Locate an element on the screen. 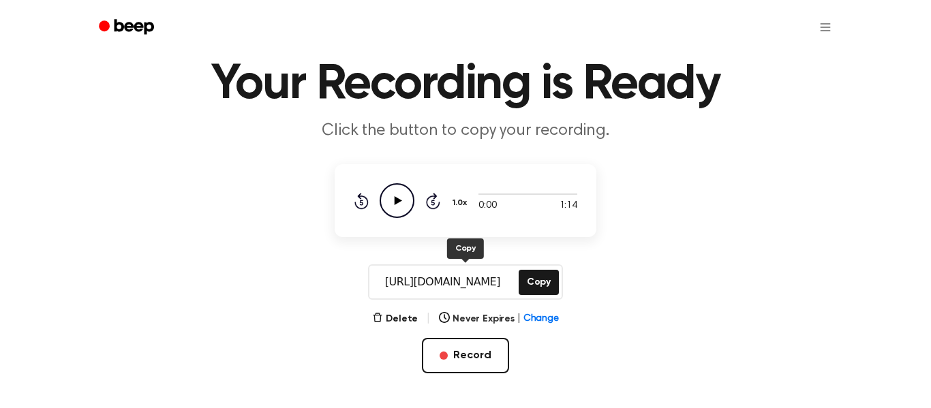  h1: Your Recording is Ready is located at coordinates (466, 85).